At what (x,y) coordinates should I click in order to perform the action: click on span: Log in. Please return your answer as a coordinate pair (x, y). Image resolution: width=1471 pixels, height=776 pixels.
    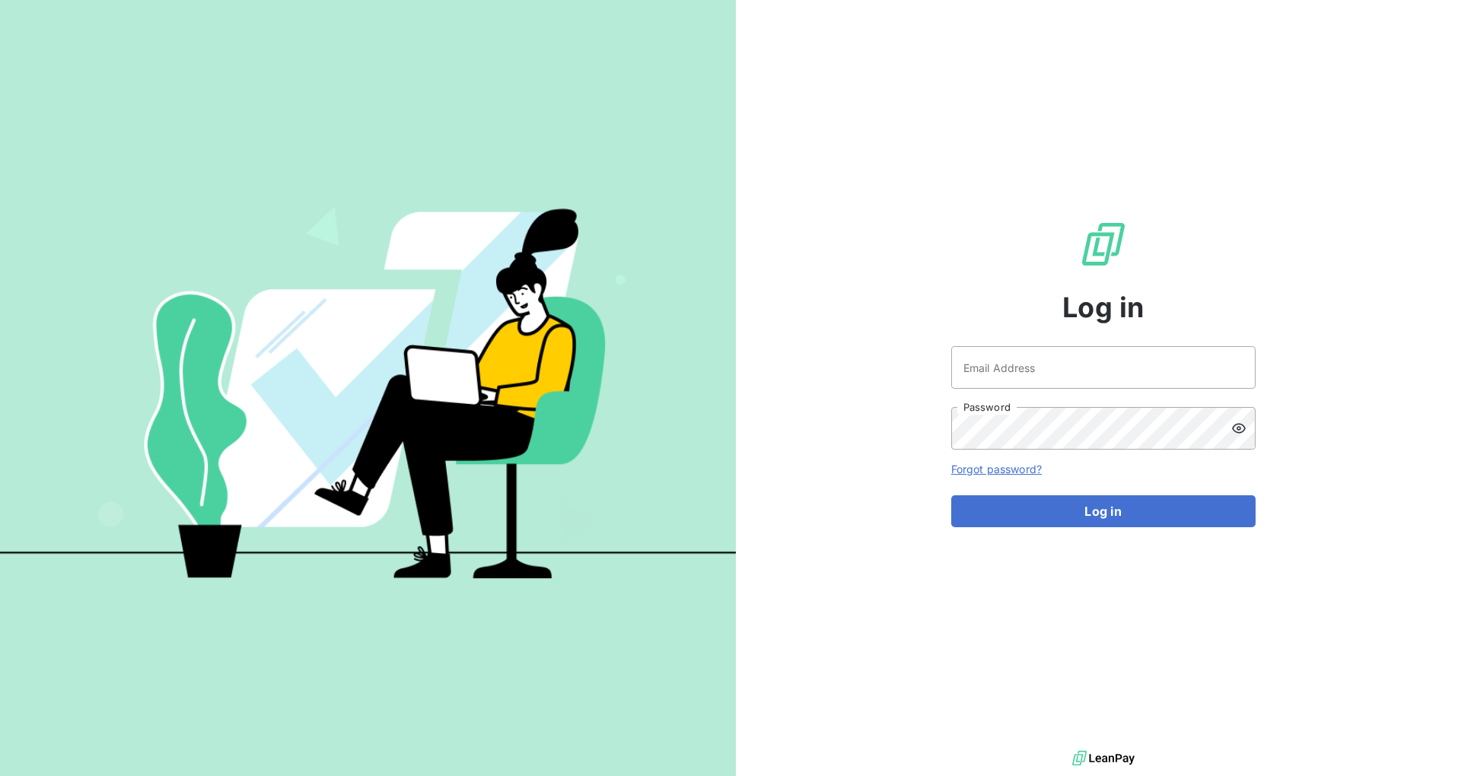
    Looking at the image, I should click on (1103, 308).